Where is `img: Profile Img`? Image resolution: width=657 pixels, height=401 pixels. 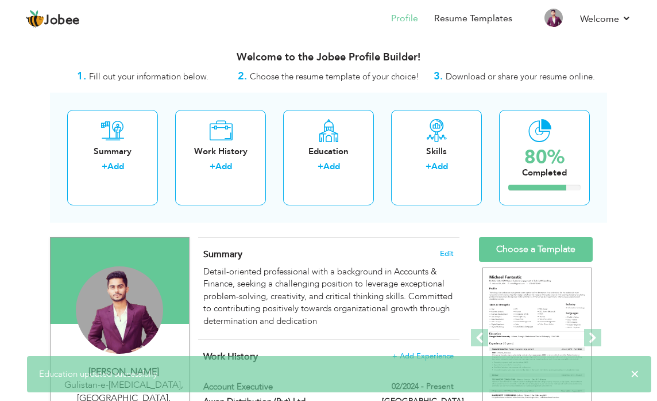
img: Profile Img is located at coordinates (554, 18).